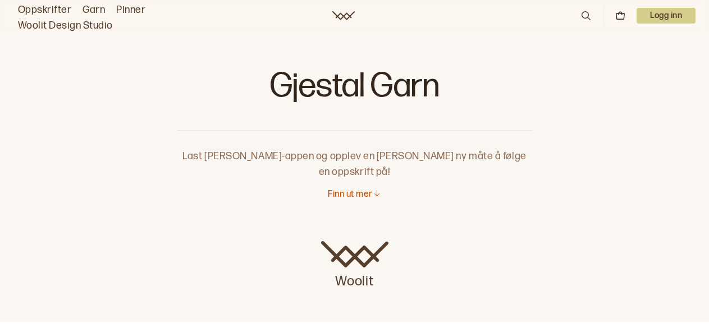 This screenshot has height=328, width=709. I want to click on button: Finn ut mer, so click(354, 195).